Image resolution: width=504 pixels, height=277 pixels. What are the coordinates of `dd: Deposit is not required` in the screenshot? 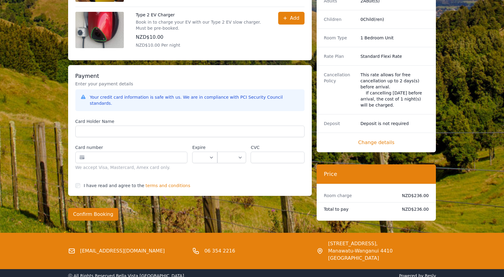 It's located at (395, 124).